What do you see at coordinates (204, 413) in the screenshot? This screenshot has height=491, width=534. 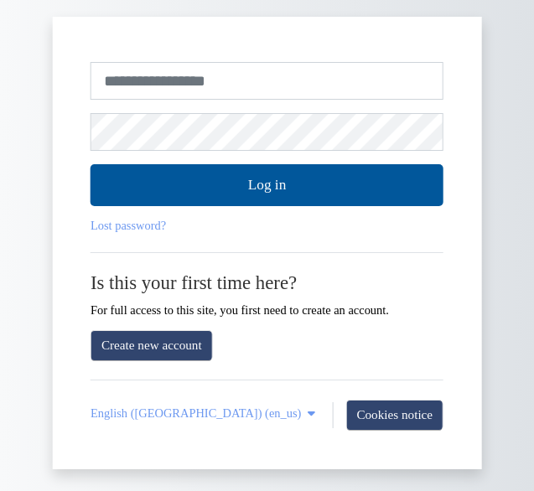 I see `a: English (United States) ‎(en_us)‎` at bounding box center [204, 413].